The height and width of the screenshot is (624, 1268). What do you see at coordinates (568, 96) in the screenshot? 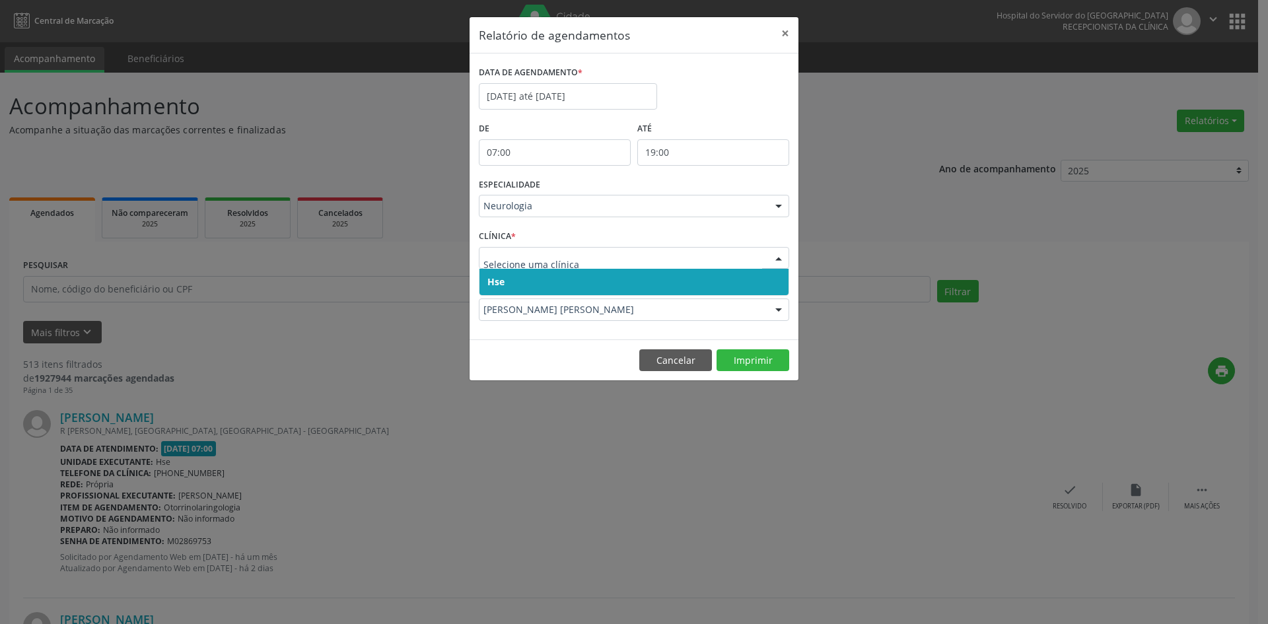
I see `input: Selecione uma data ou intervalo` at bounding box center [568, 96].